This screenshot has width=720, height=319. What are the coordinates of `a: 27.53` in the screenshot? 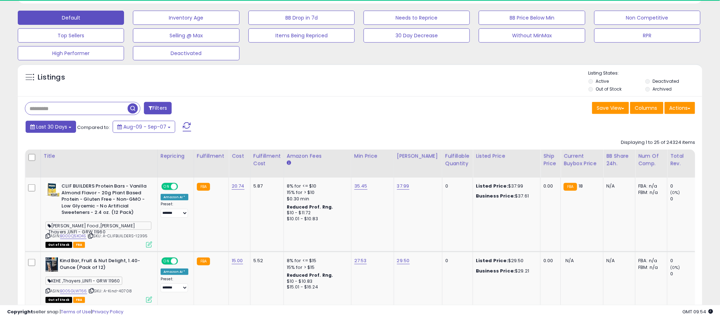 It's located at (361, 261).